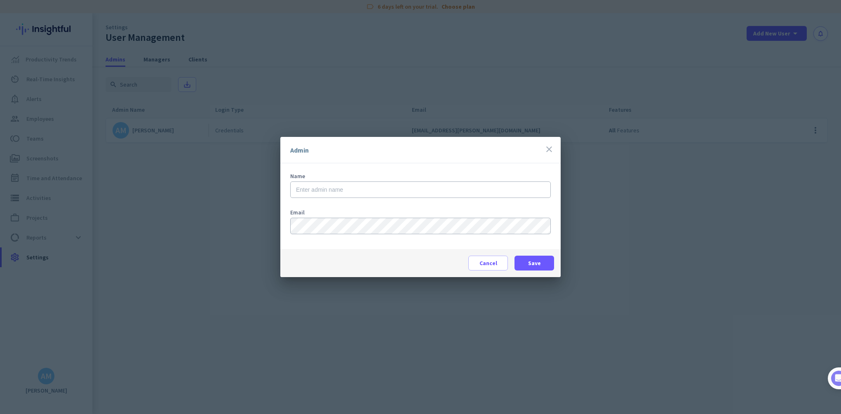 The width and height of the screenshot is (841, 414). I want to click on label: Email, so click(420, 212).